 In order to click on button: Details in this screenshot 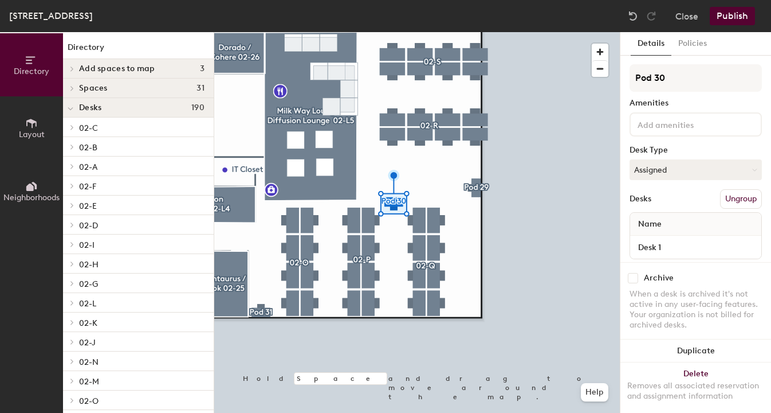, I will do `click(651, 44)`.